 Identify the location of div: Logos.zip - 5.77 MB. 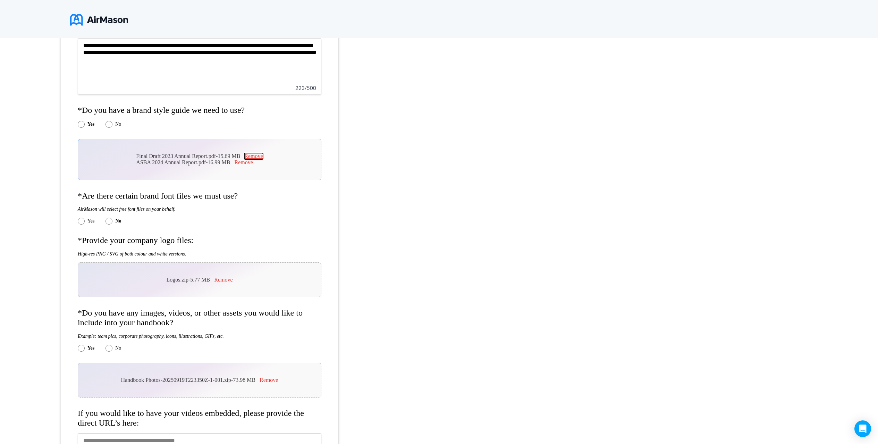
(199, 280).